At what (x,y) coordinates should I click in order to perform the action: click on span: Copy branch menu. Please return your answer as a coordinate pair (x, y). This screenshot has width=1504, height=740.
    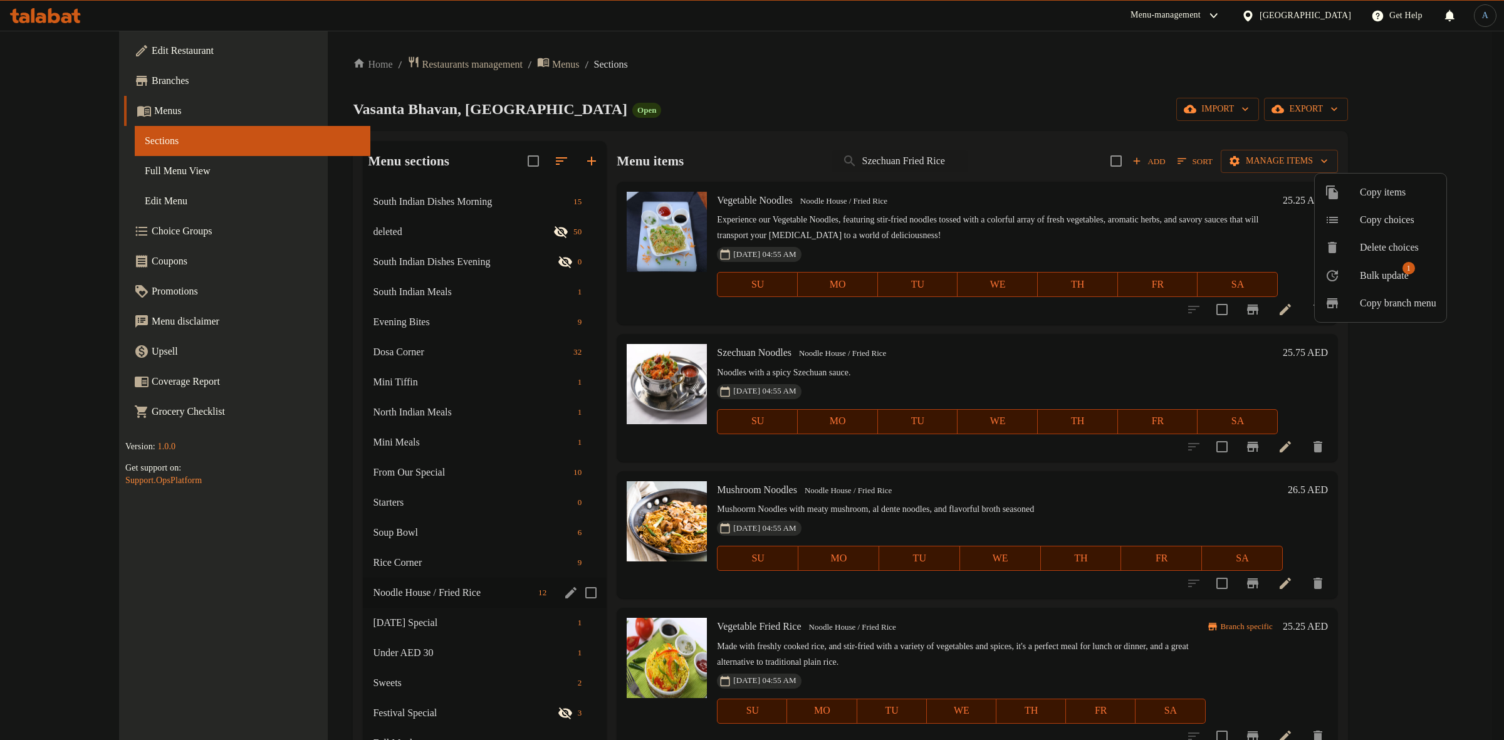
    Looking at the image, I should click on (1398, 303).